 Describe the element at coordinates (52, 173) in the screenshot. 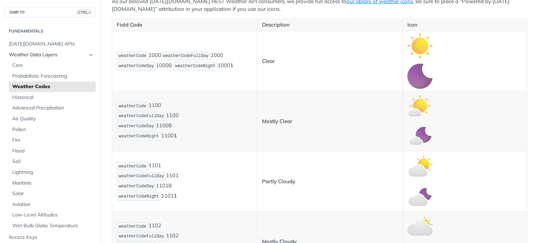

I see `a: Lightning` at that location.